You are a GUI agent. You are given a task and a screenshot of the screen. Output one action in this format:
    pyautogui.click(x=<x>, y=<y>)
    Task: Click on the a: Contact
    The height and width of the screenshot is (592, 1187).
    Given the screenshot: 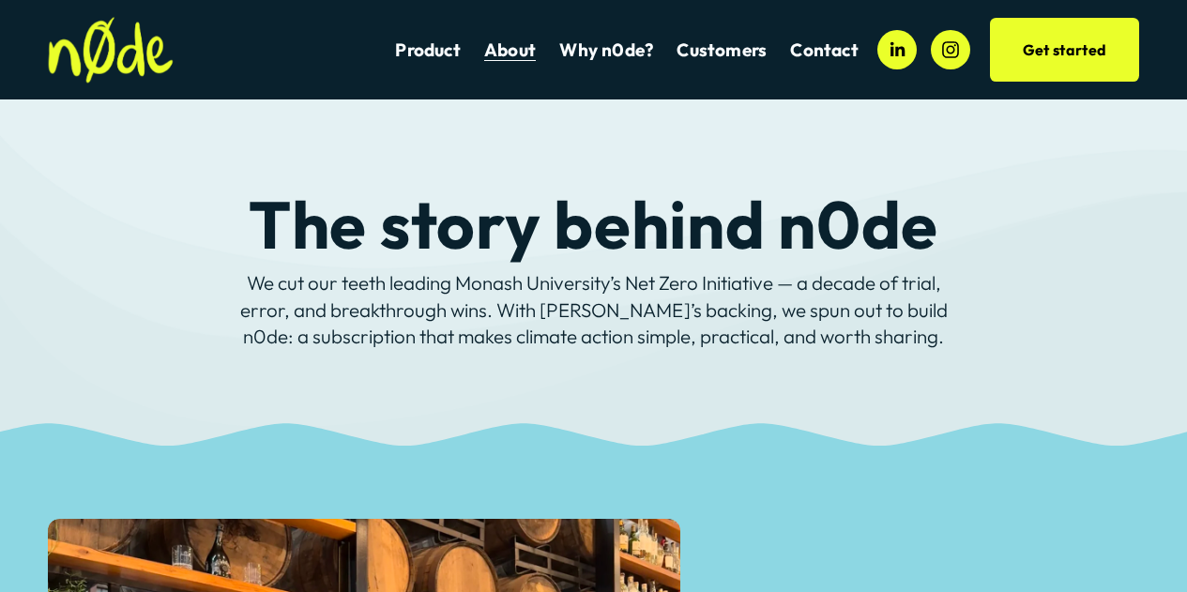 What is the action you would take?
    pyautogui.click(x=824, y=50)
    